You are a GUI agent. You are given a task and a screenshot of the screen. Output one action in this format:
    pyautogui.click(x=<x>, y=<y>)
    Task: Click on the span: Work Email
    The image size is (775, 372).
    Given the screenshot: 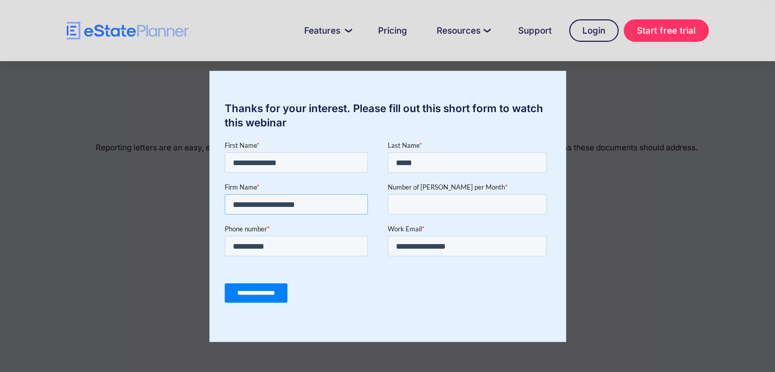 What is the action you would take?
    pyautogui.click(x=180, y=89)
    